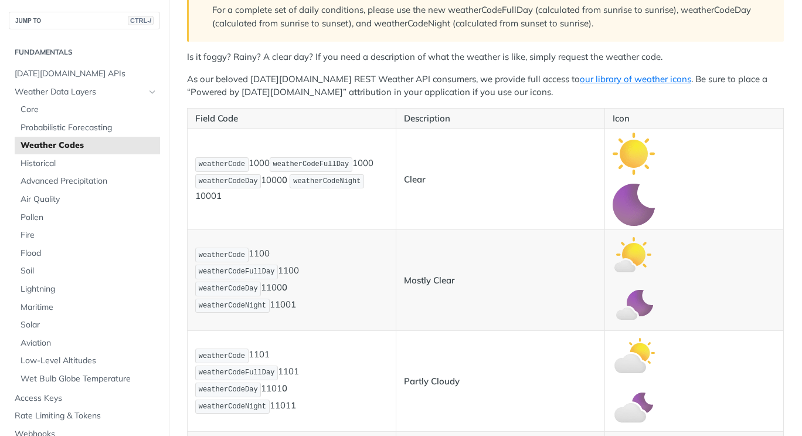 This screenshot has width=802, height=436. Describe the element at coordinates (89, 271) in the screenshot. I see `span: Soil` at that location.